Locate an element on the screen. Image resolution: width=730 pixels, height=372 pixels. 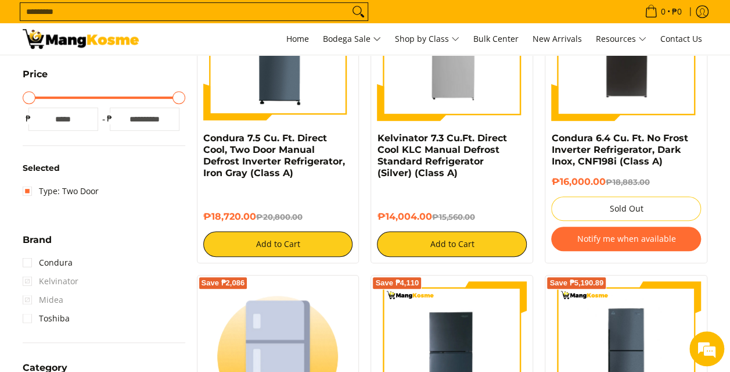
a: Type: Two Door is located at coordinates (60, 191).